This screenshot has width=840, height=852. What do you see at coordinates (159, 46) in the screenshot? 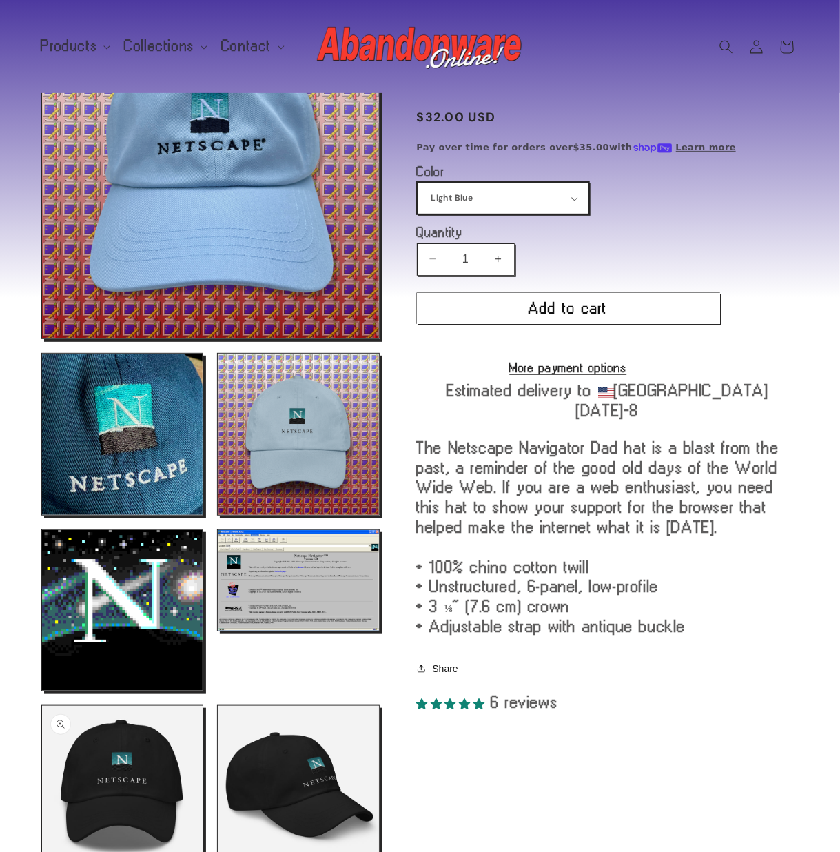
I see `span: Collections` at bounding box center [159, 46].